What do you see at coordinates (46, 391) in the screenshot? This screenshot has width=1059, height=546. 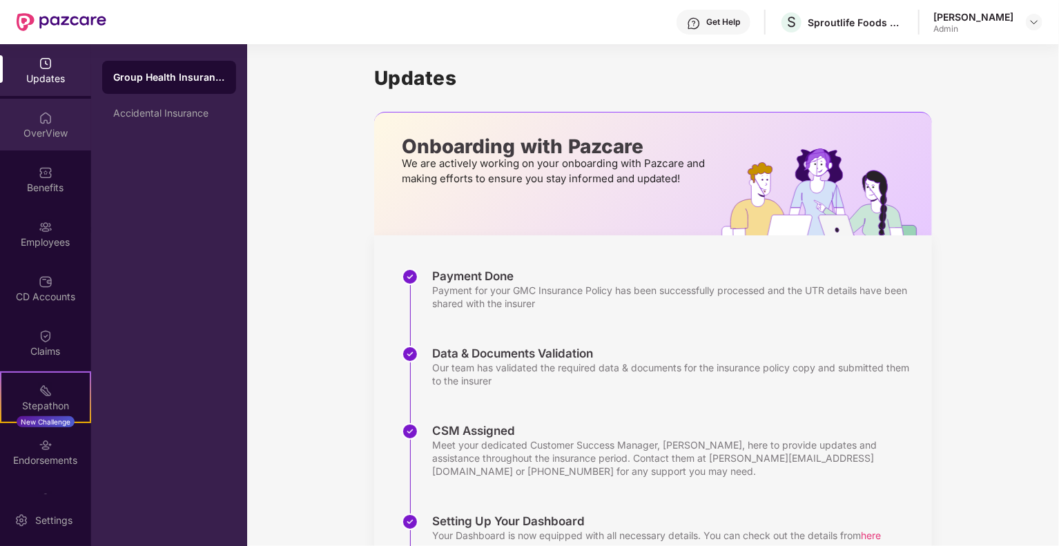 I see `img: svg+xml;base64,PHN2ZyB4bWxucz0iaHR0cDovL3d3dy53My5vcmcvMjAwMC9zdmciIHdpZHRoPSIyMSIgaGVpZ2h0PSIyMC...` at bounding box center [46, 391].